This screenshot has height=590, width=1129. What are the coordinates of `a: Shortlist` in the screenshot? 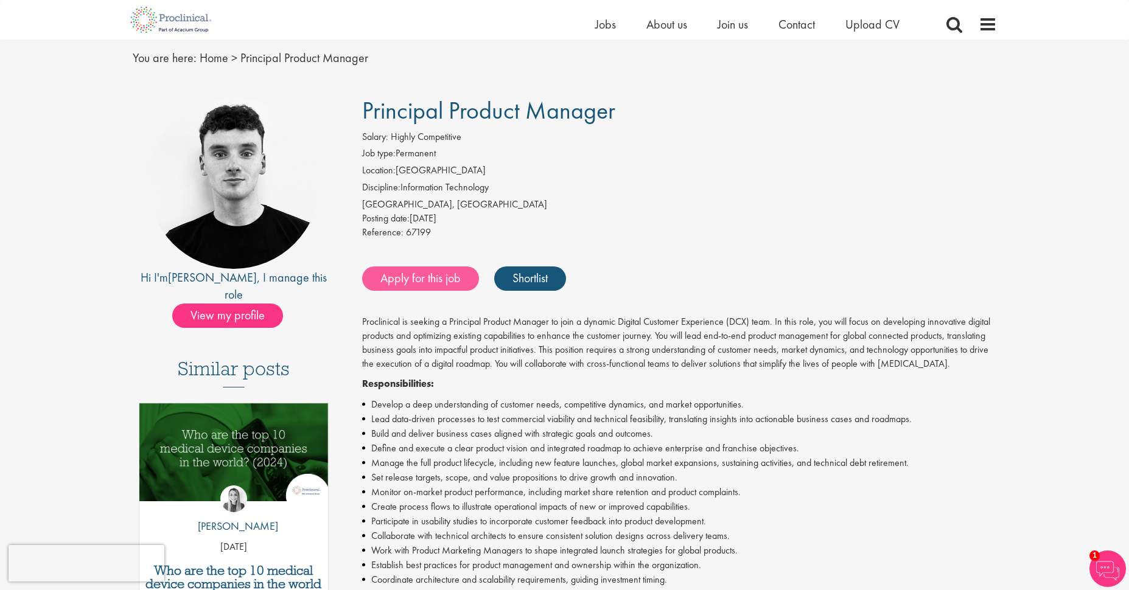 It's located at (530, 279).